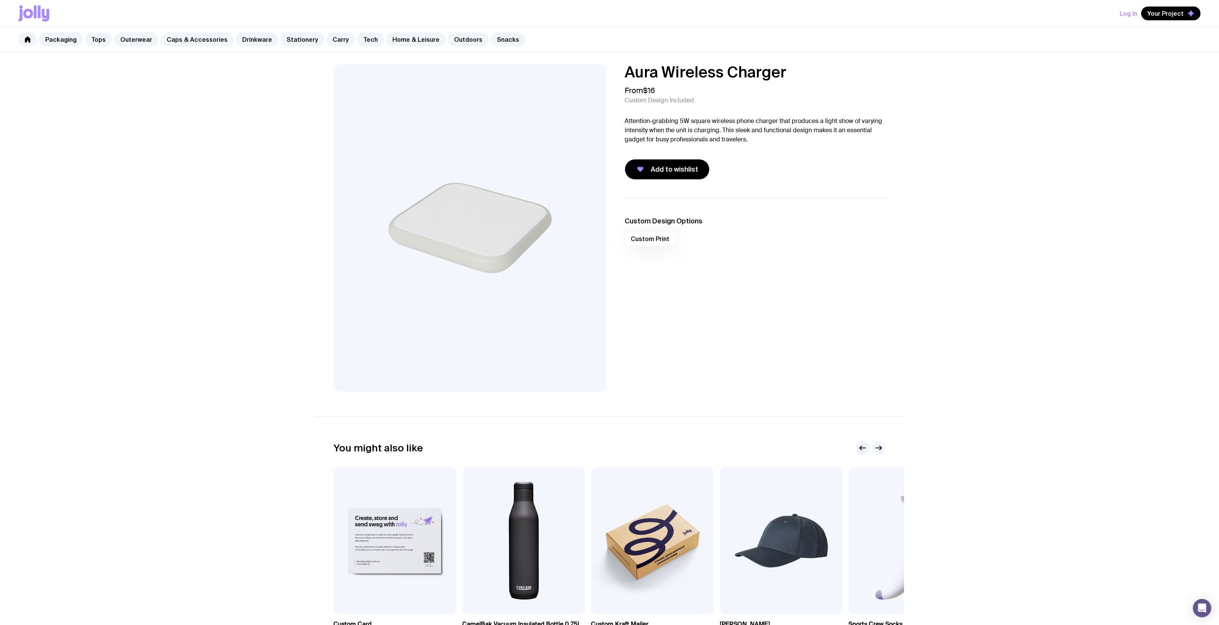 This screenshot has width=1219, height=625. What do you see at coordinates (640, 90) in the screenshot?
I see `span: From` at bounding box center [640, 90].